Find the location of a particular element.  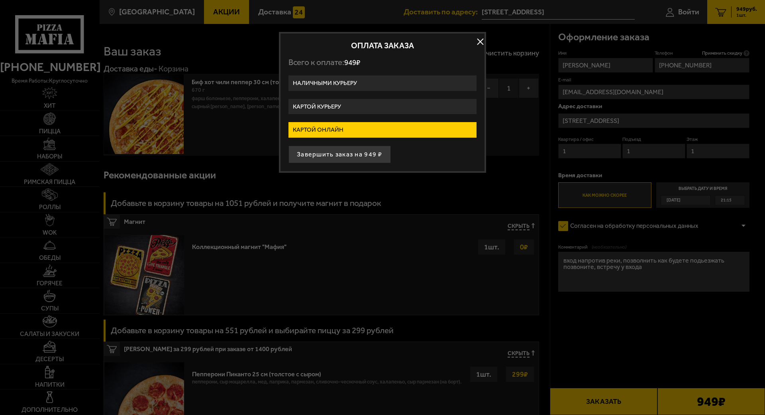

button: Завершить заказ на 949 ₽ is located at coordinates (340, 154).